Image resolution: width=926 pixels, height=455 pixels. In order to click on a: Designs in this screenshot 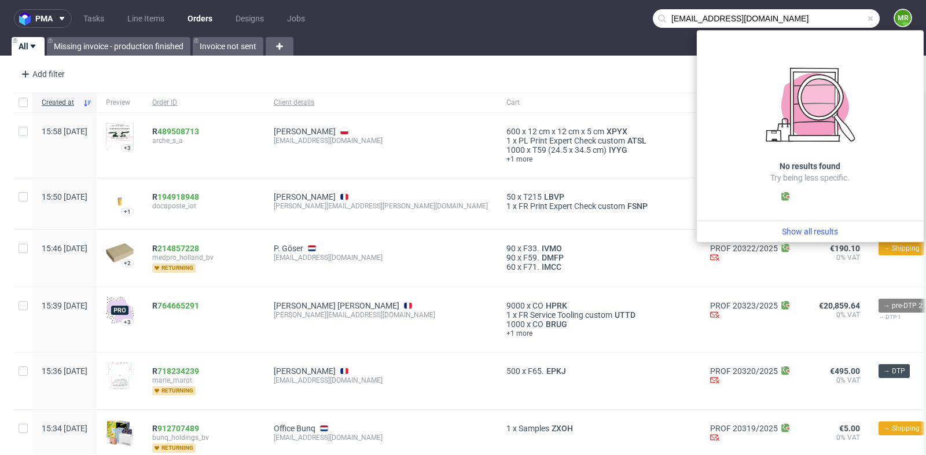, I will do `click(250, 19)`.